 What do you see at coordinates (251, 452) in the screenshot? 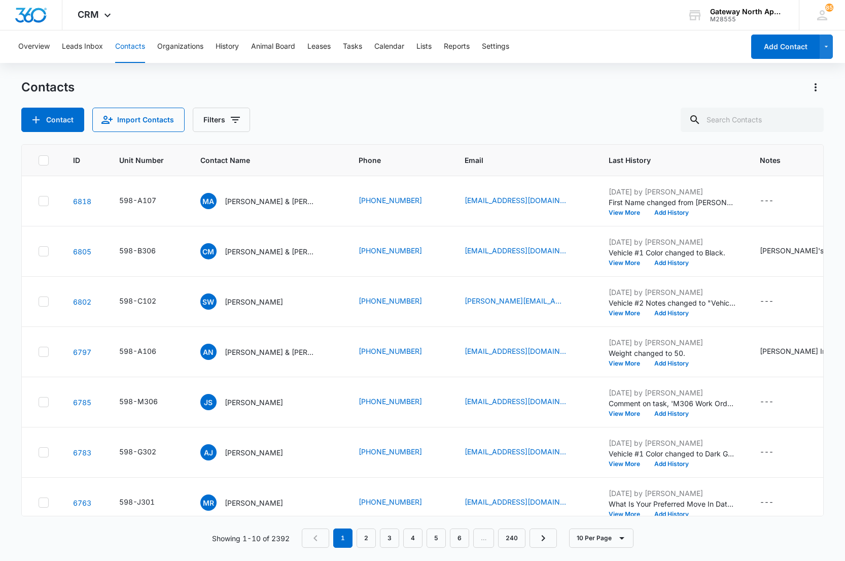
I see `div: Contact Name - Amanda Jones - Select to Edit Field` at bounding box center [251, 452].